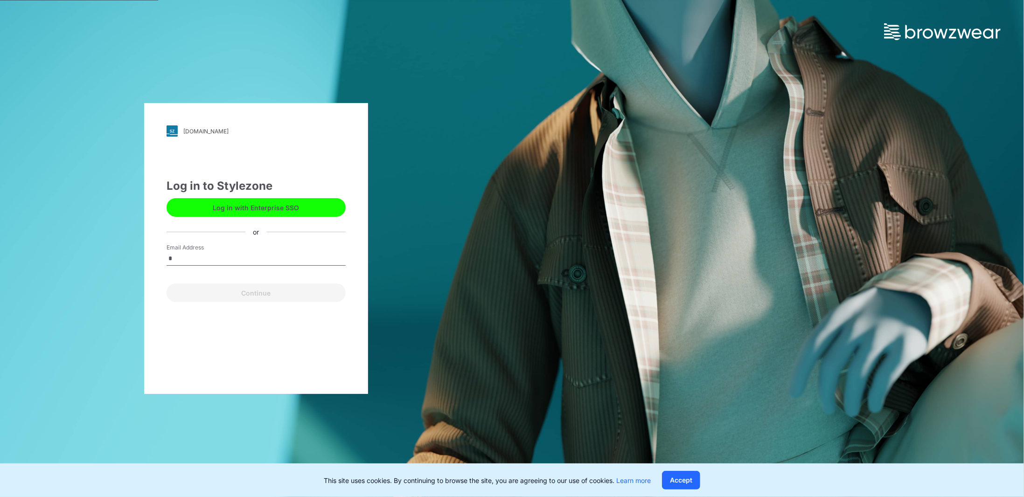 The width and height of the screenshot is (1024, 497). I want to click on label: Email Address, so click(199, 248).